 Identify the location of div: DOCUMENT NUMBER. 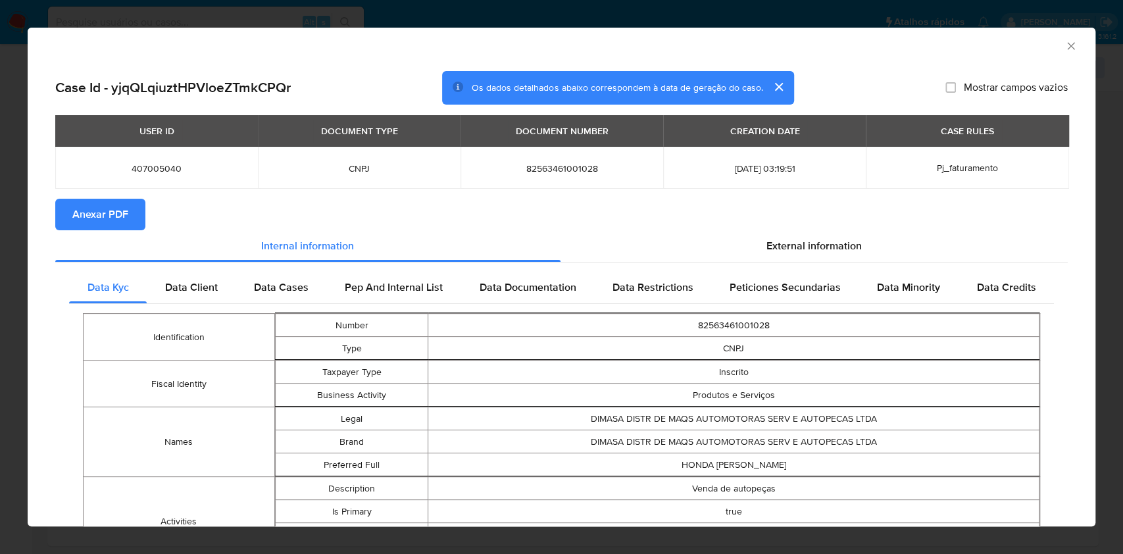
(562, 131).